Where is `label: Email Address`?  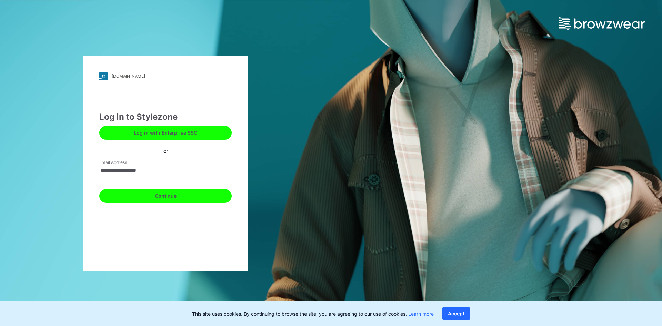
label: Email Address is located at coordinates (124, 162).